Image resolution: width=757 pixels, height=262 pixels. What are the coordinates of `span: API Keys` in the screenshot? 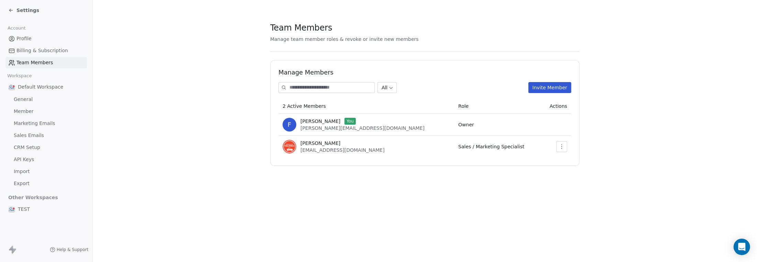 It's located at (24, 159).